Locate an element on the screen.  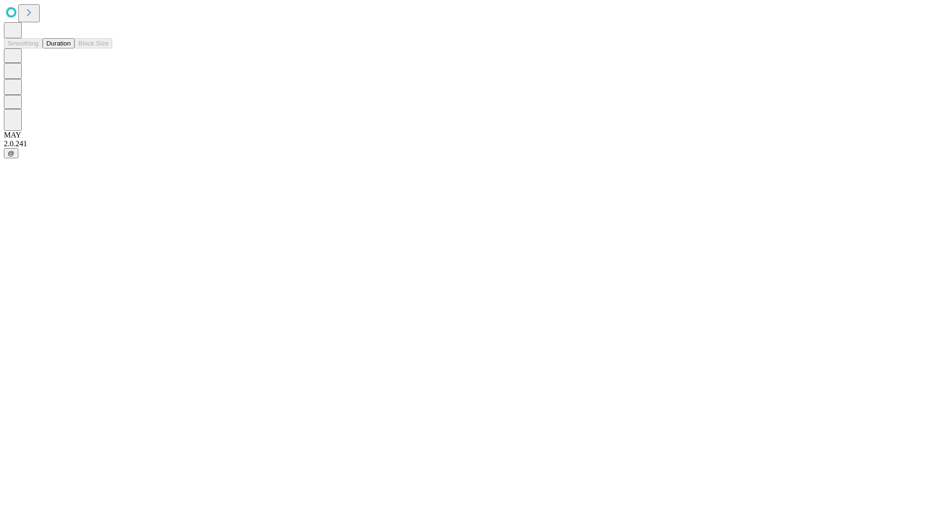
button: Duration is located at coordinates (59, 43).